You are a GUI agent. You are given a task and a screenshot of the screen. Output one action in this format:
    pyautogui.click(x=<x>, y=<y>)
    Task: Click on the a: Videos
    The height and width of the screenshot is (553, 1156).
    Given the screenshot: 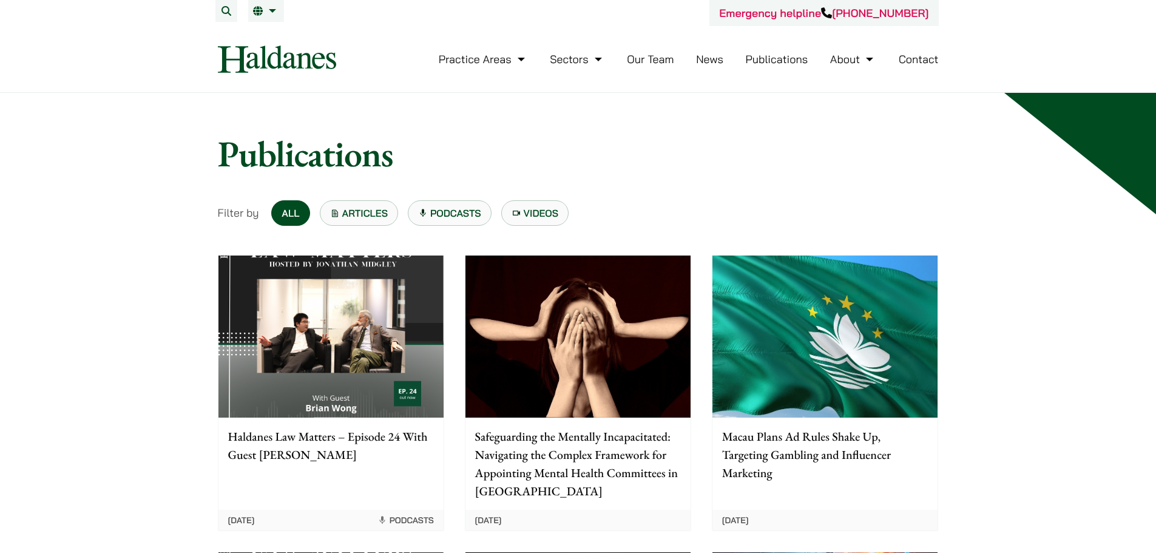 What is the action you would take?
    pyautogui.click(x=535, y=213)
    